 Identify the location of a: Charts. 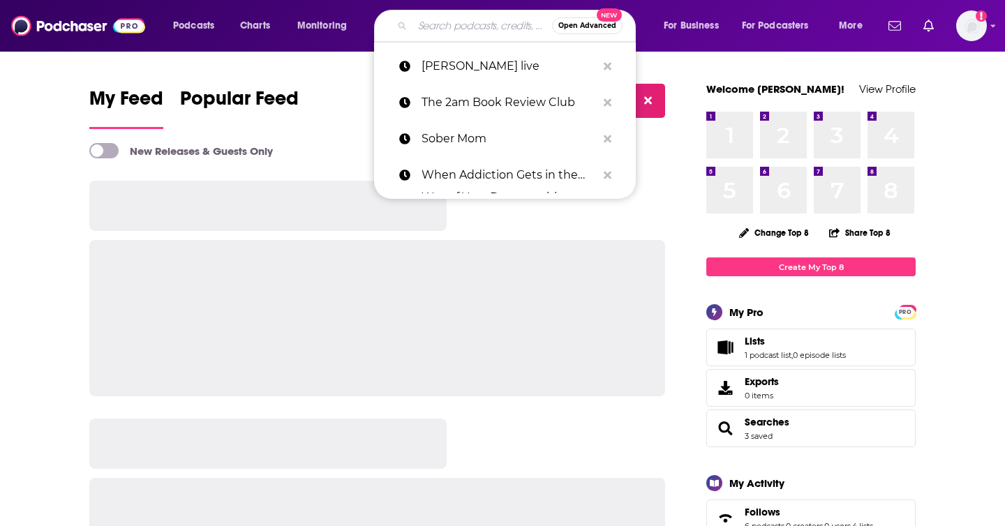
(255, 26).